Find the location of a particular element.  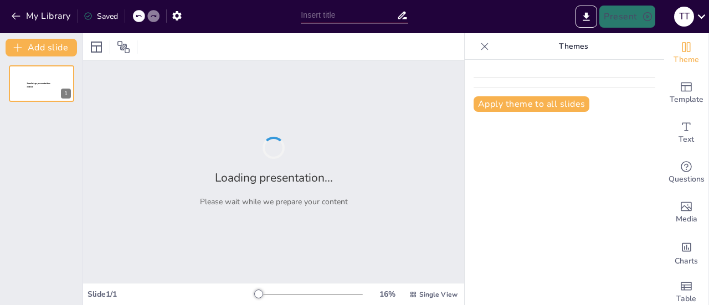

div: Saved is located at coordinates (101, 16).